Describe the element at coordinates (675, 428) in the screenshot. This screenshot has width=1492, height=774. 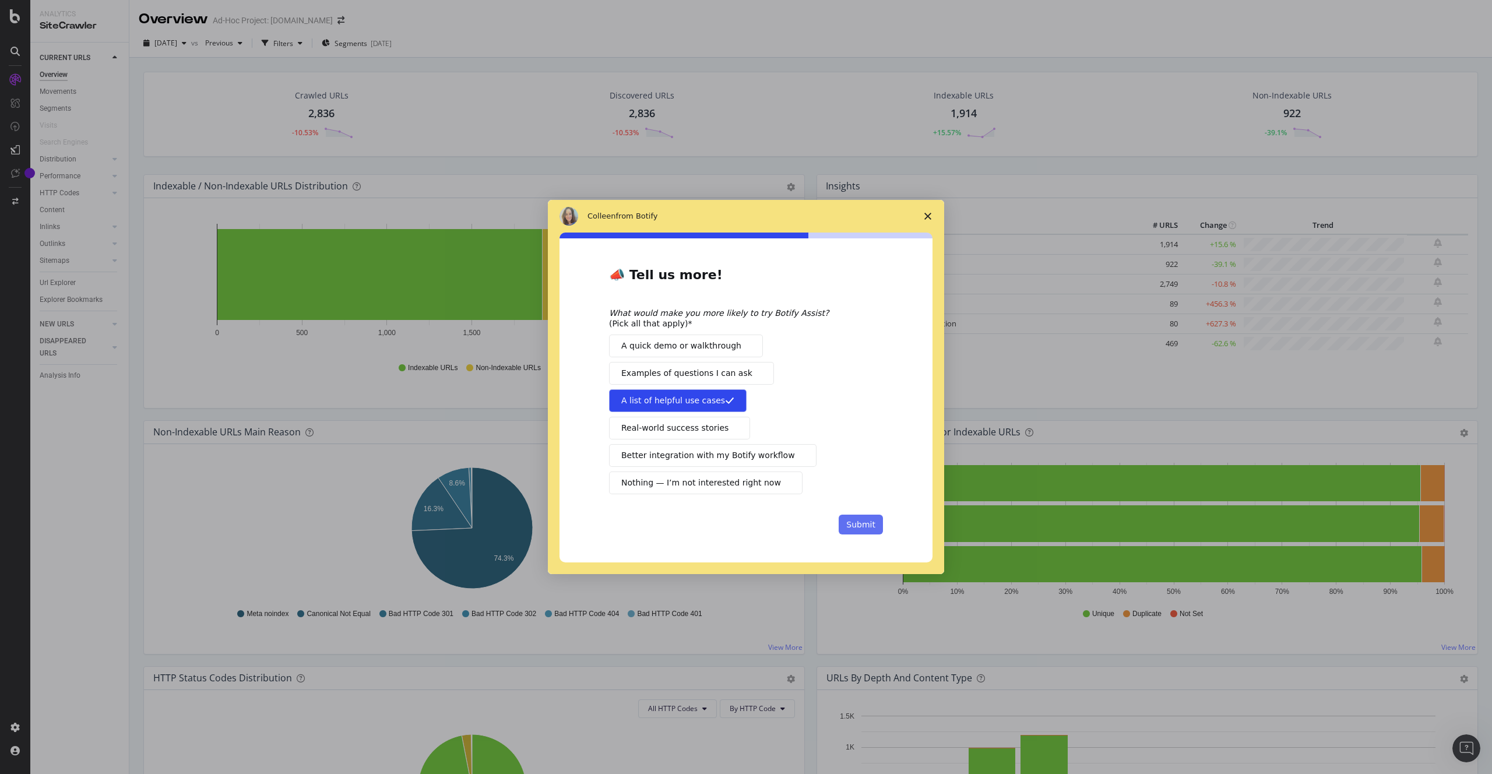
I see `span: Real-world success stories` at that location.